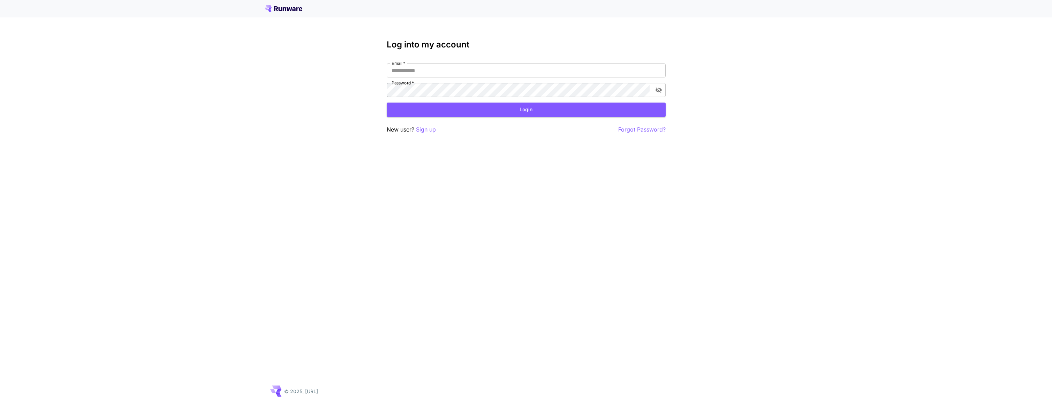 The height and width of the screenshot is (404, 1052). What do you see at coordinates (403, 83) in the screenshot?
I see `label: Password` at bounding box center [403, 83].